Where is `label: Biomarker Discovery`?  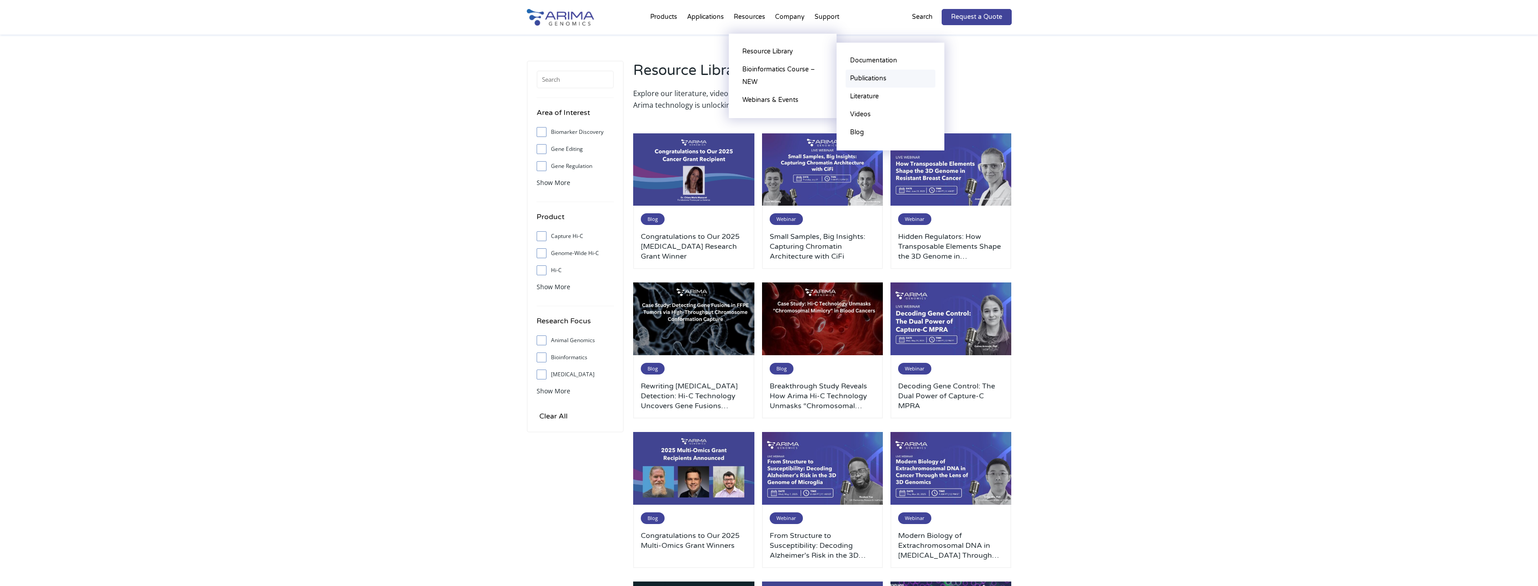
label: Biomarker Discovery is located at coordinates (575, 132).